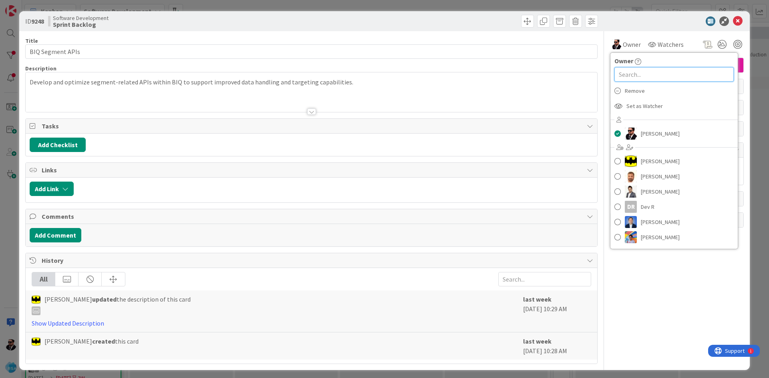 The image size is (769, 378). I want to click on label: Title, so click(32, 41).